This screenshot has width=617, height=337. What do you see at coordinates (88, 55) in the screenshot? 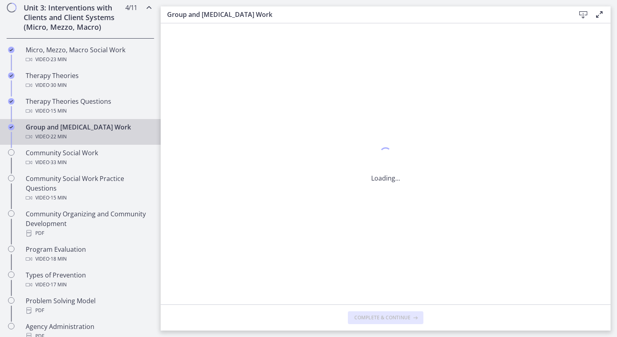
I see `div: Micro, Mezzo, Macro Social Work` at bounding box center [88, 55].